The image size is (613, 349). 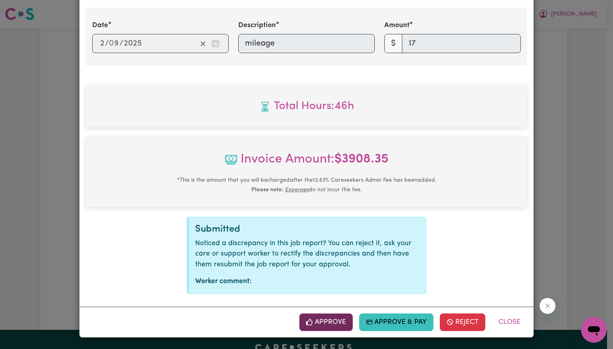 I want to click on label: Description, so click(x=257, y=26).